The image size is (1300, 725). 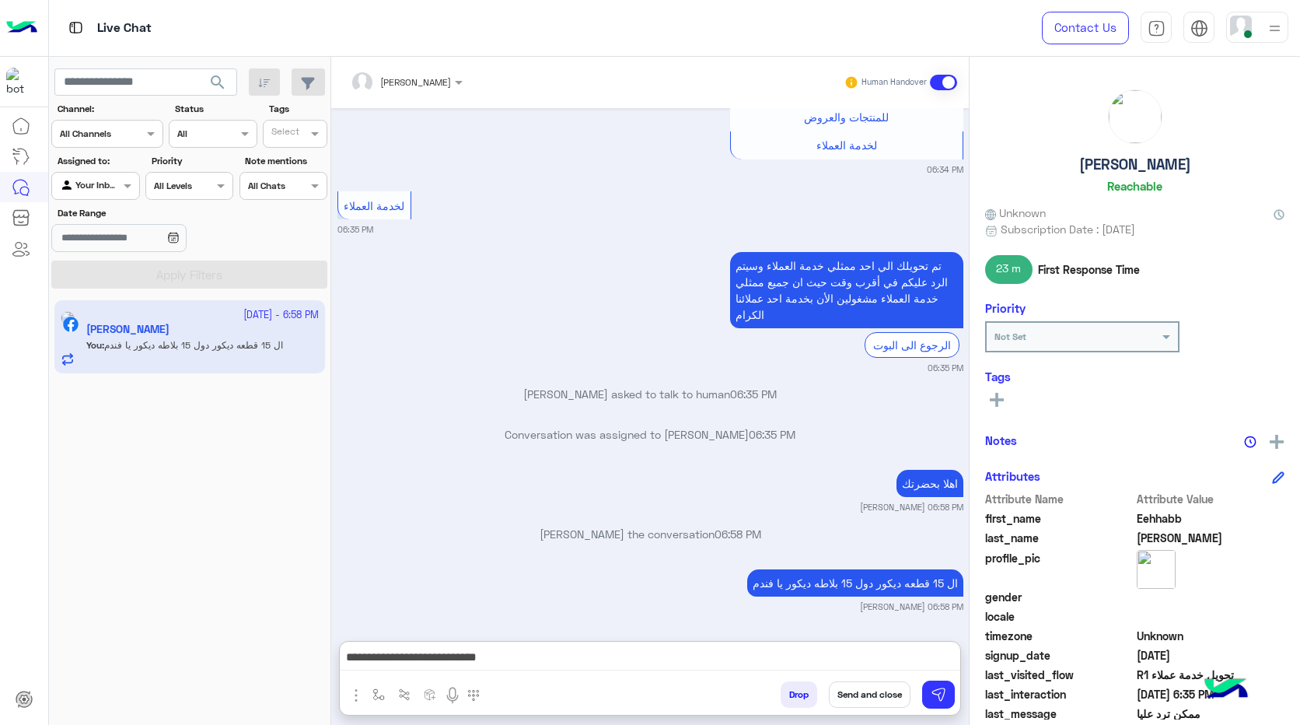 I want to click on span: locale, so click(x=1059, y=616).